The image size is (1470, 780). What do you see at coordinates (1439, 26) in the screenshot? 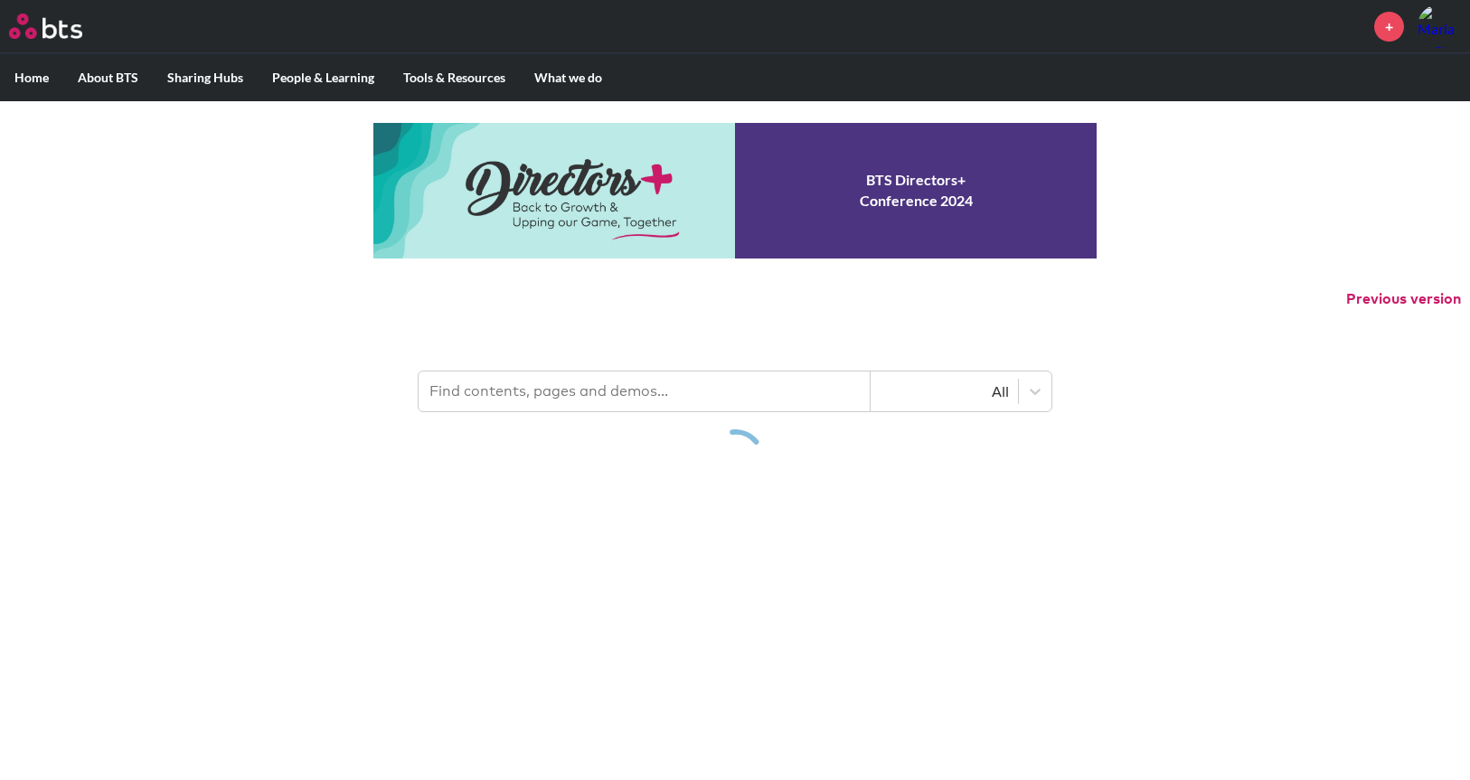
I see `img: Maria Campillo` at bounding box center [1439, 26].